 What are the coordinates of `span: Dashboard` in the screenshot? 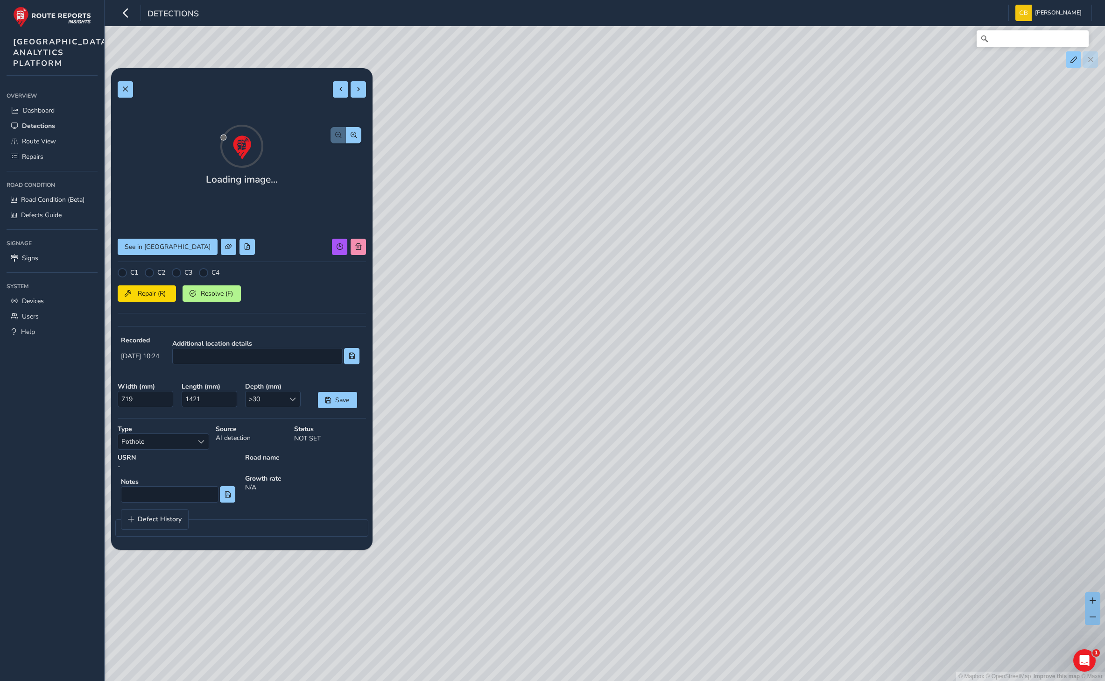 It's located at (39, 110).